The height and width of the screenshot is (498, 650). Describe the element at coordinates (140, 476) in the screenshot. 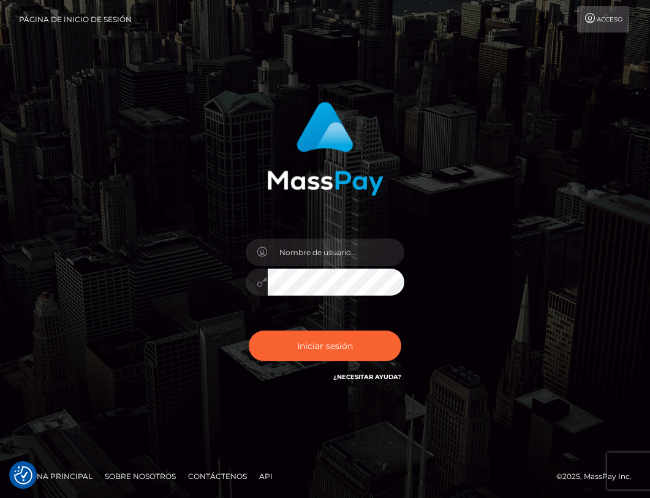

I see `a: Sobre nosotros` at that location.